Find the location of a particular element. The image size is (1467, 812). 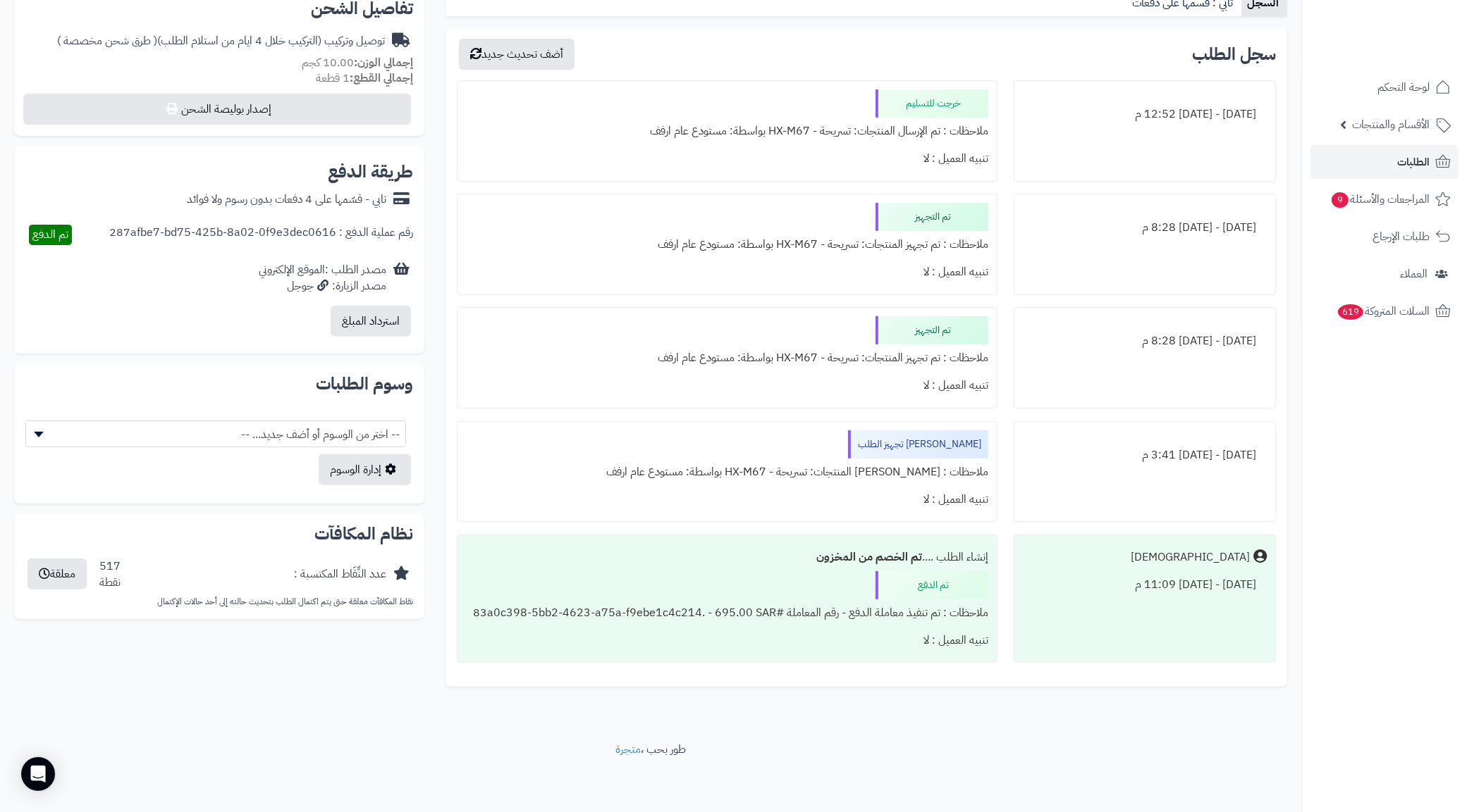

button: استرداد المبلغ is located at coordinates (371, 321).